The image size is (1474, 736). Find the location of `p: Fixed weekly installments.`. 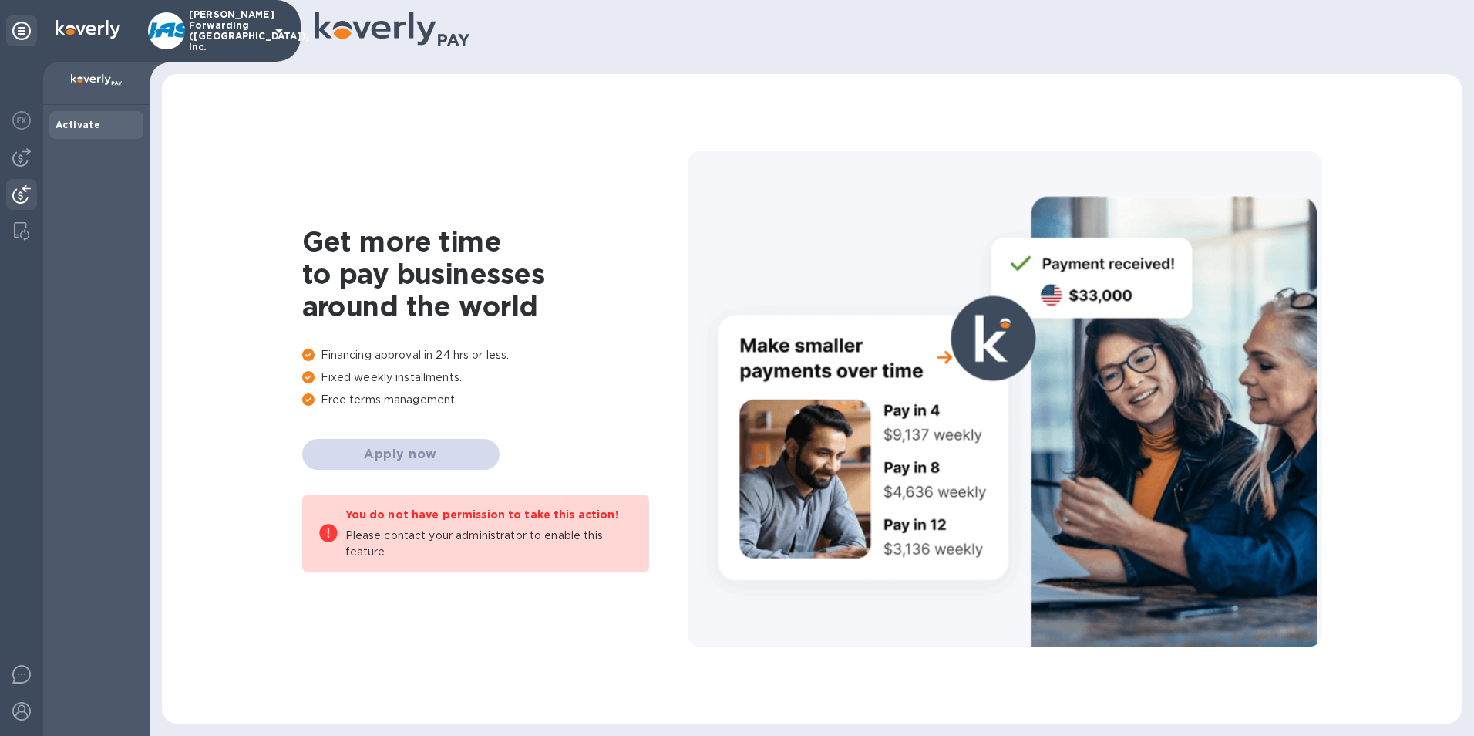

p: Fixed weekly installments. is located at coordinates (495, 377).